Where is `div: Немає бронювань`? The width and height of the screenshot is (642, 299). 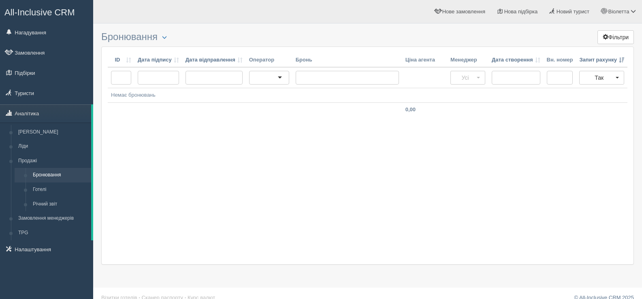
div: Немає бронювань is located at coordinates (367, 95).